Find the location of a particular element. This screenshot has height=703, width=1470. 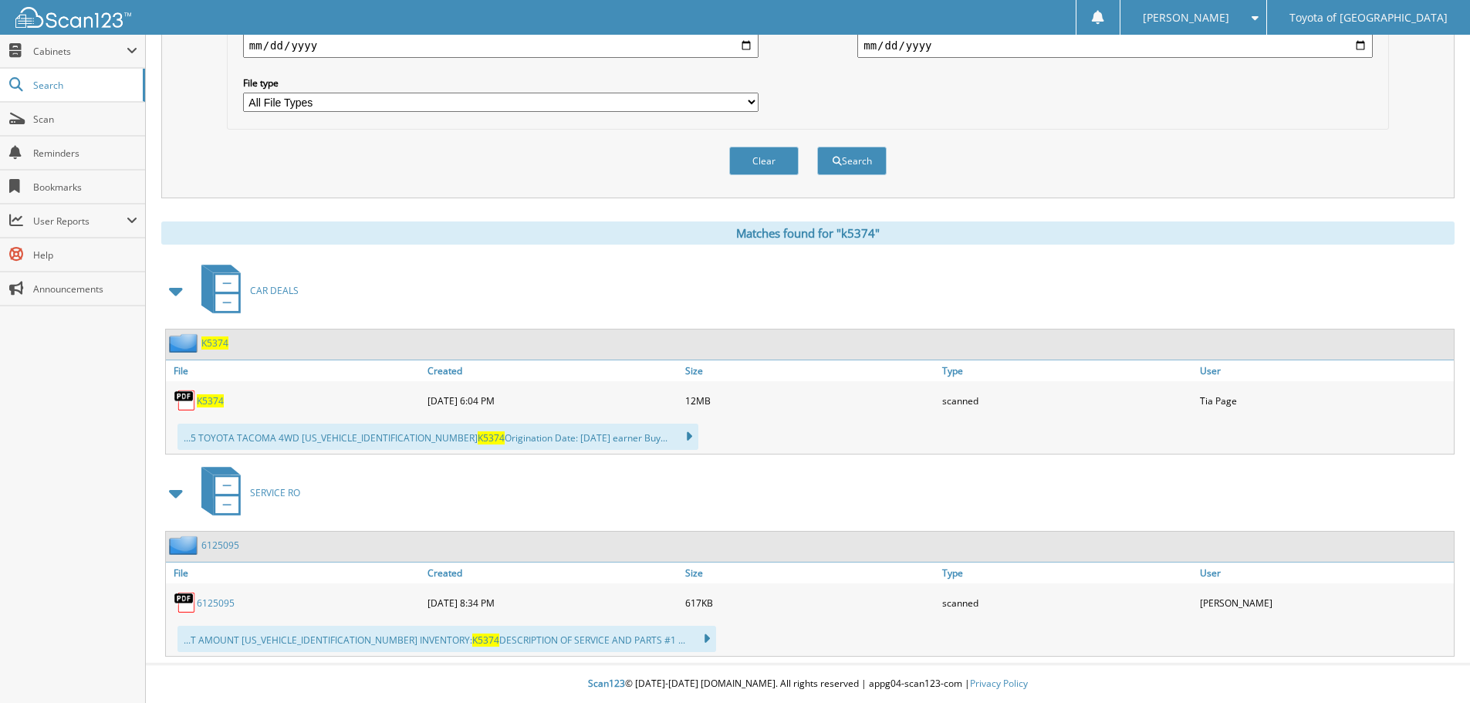

input: end is located at coordinates (1115, 46).